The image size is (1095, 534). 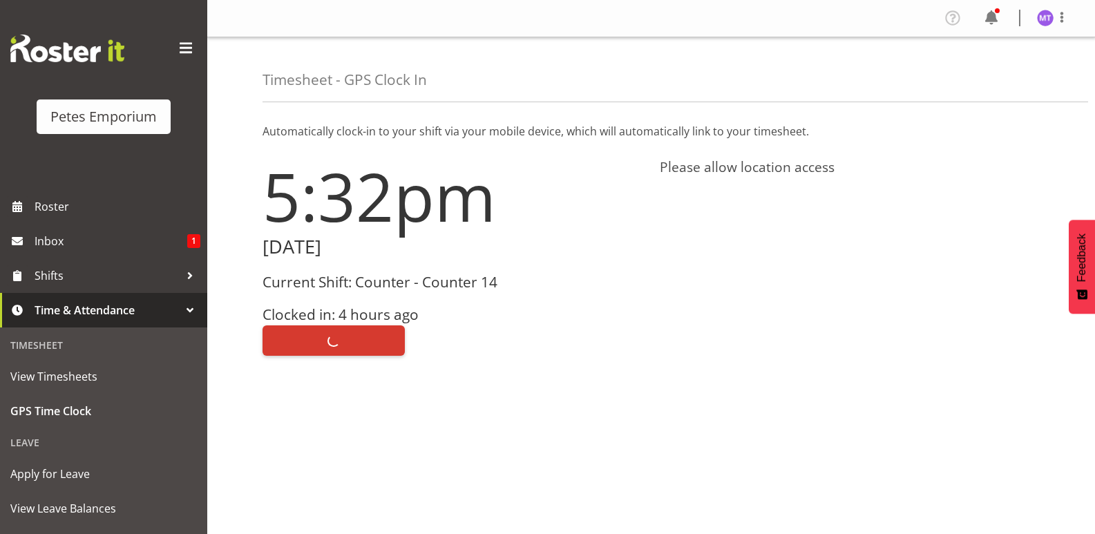 What do you see at coordinates (1082, 258) in the screenshot?
I see `span: Feedback` at bounding box center [1082, 258].